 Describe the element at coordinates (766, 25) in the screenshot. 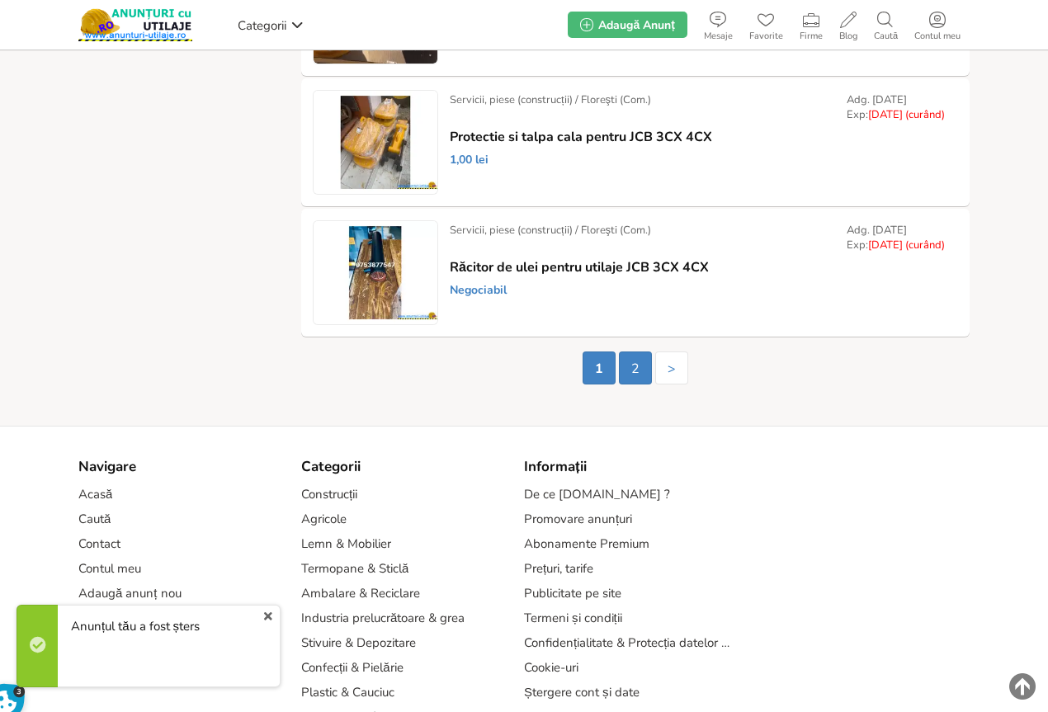

I see `a: Favorite` at that location.